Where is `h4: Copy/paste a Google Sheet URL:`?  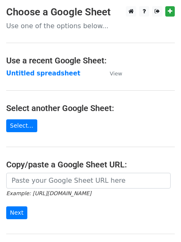 h4: Copy/paste a Google Sheet URL: is located at coordinates (90, 164).